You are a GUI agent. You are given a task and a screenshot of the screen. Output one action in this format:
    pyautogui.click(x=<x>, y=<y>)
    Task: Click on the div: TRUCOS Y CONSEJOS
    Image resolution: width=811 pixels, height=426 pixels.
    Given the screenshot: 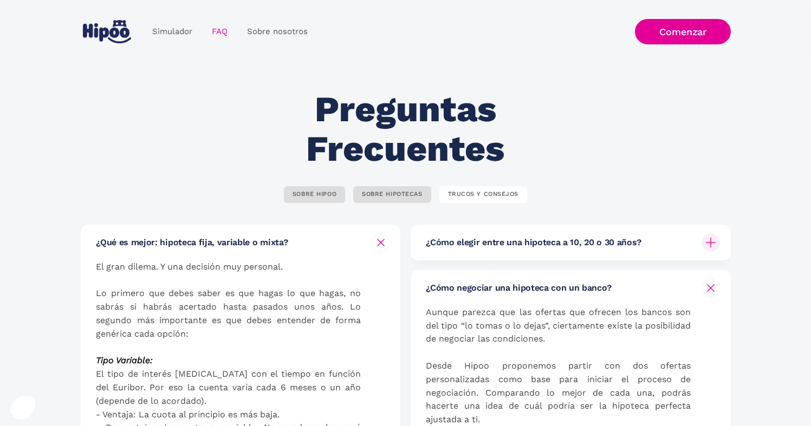 What is the action you would take?
    pyautogui.click(x=483, y=194)
    